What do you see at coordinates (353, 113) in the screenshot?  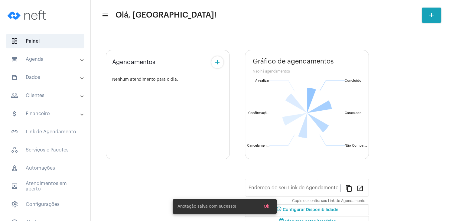 I see `text: Cancelado` at bounding box center [353, 113].